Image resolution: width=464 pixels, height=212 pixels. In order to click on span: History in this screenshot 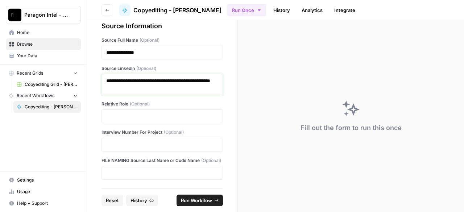, I will do `click(139, 201)`.